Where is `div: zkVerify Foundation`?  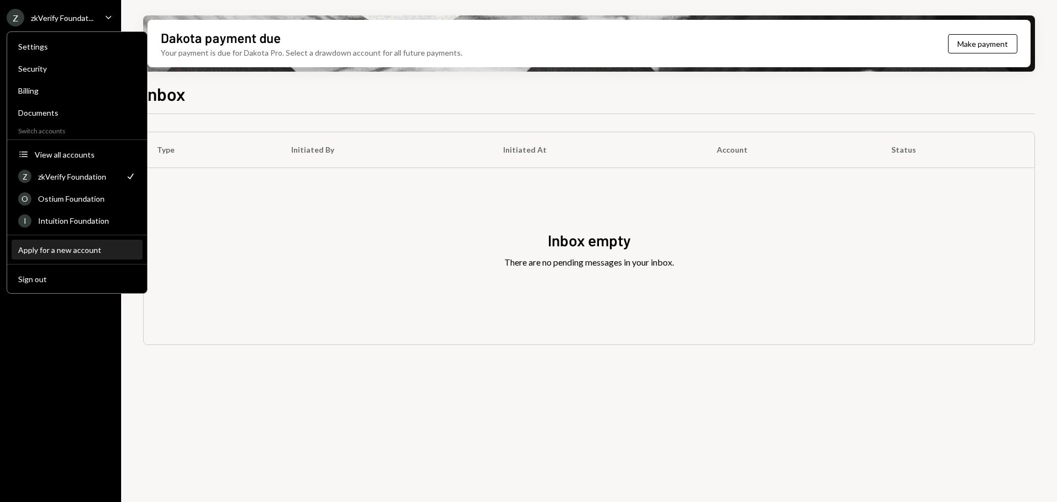
div: zkVerify Foundation is located at coordinates (78, 176).